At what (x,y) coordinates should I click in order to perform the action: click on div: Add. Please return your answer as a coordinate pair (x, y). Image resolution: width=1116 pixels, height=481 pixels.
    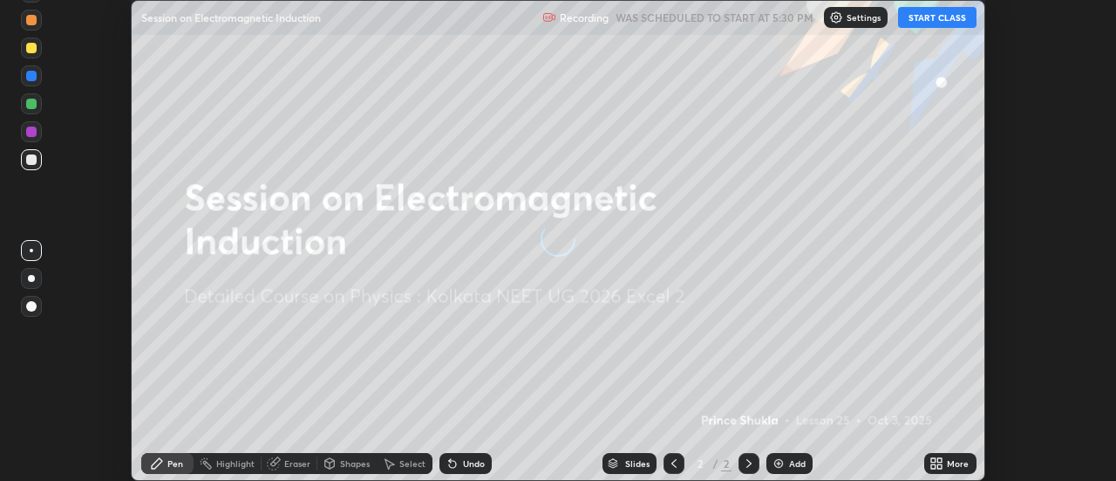
    Looking at the image, I should click on (797, 463).